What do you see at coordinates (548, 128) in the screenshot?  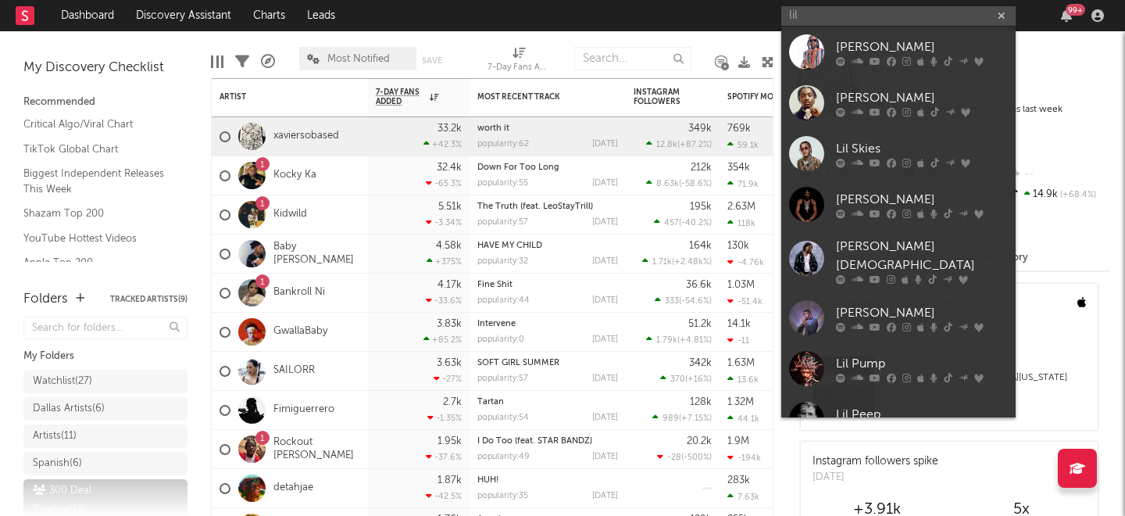 I see `div: worth it` at bounding box center [548, 128].